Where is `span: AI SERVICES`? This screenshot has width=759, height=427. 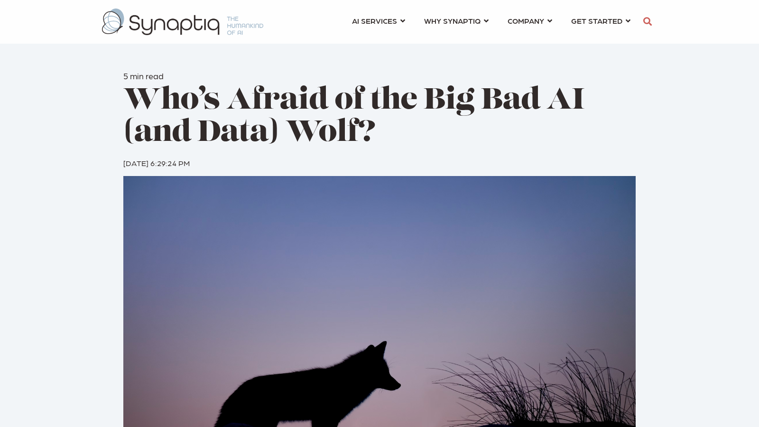 span: AI SERVICES is located at coordinates (374, 20).